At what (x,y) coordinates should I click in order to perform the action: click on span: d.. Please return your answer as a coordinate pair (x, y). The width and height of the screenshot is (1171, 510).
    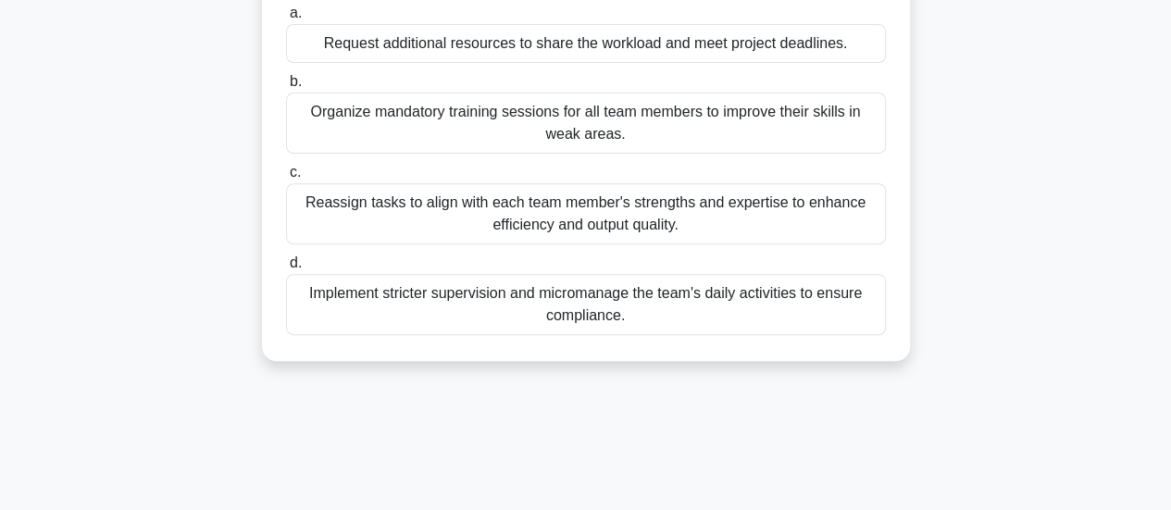
    Looking at the image, I should click on (295, 262).